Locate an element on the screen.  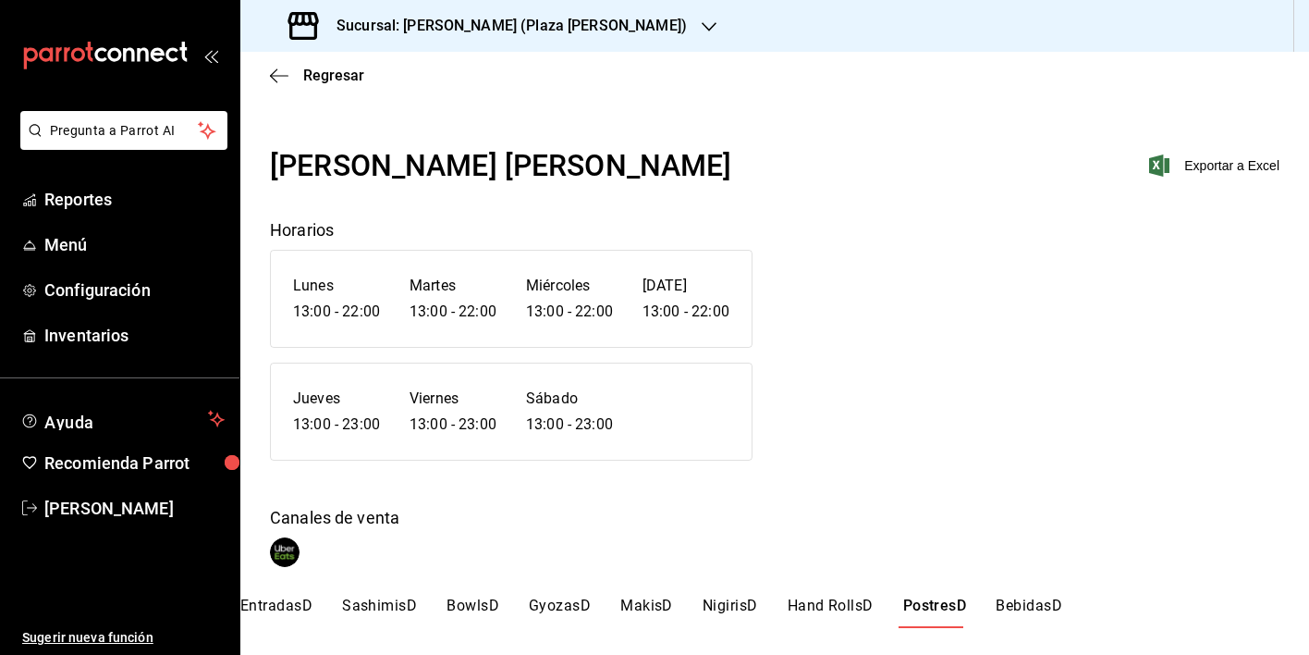
button: EntradasD is located at coordinates (276, 612).